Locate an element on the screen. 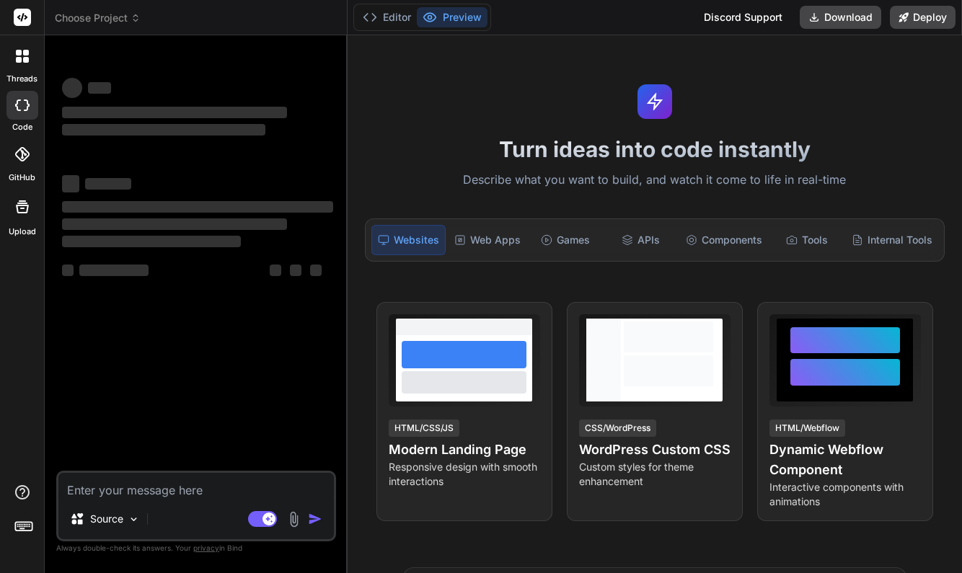  label: Upload is located at coordinates (22, 232).